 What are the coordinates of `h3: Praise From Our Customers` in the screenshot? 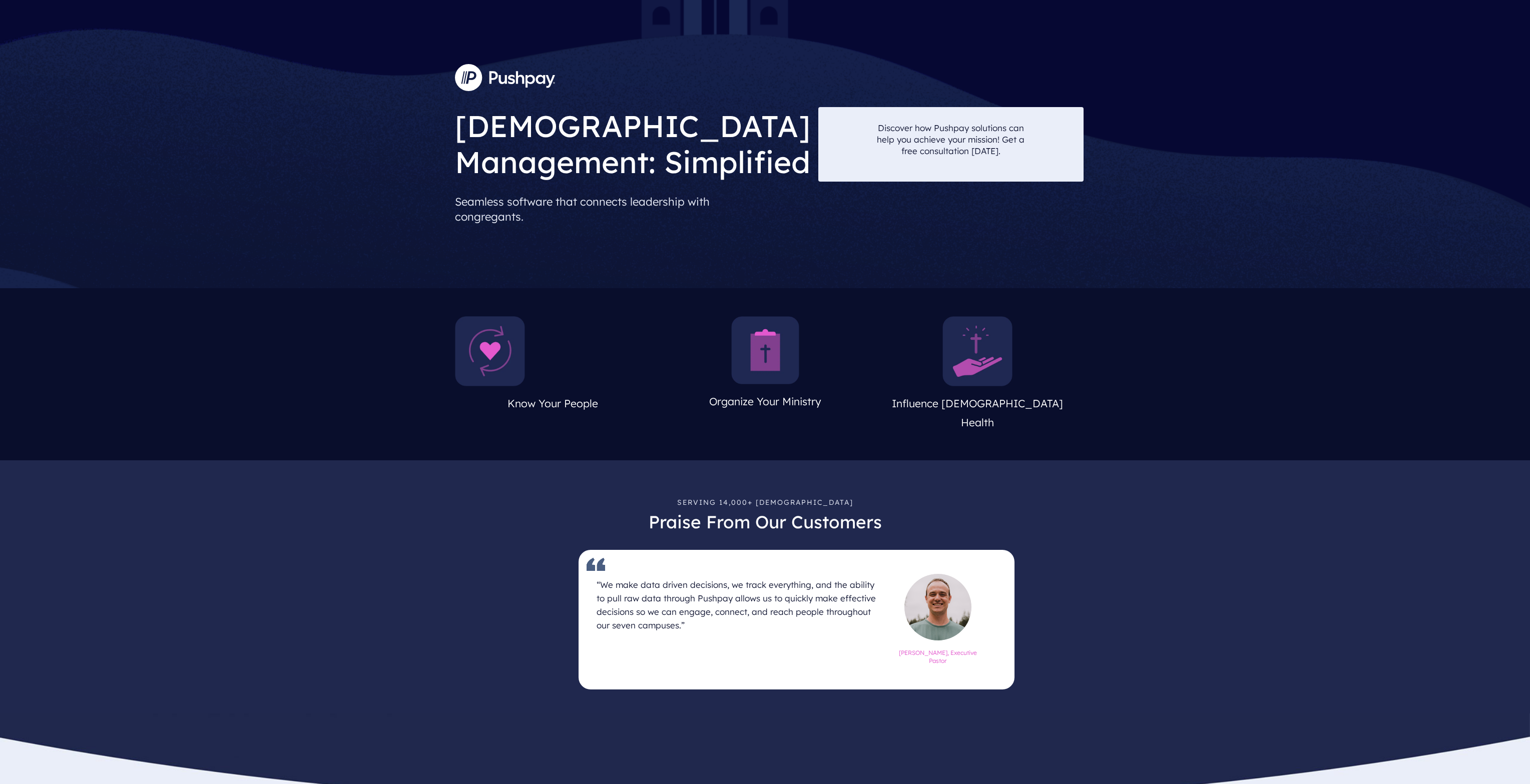 It's located at (765, 526).